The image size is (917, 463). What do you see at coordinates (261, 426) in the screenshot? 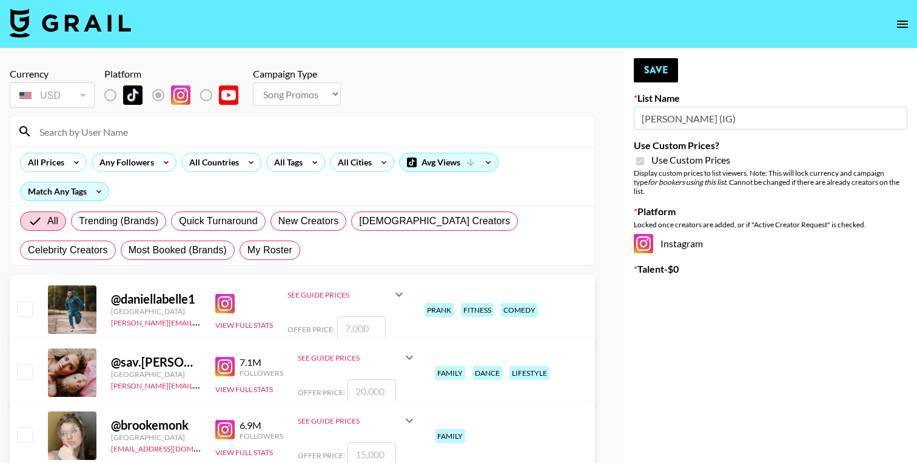
I see `div: 6.9M` at bounding box center [261, 426].